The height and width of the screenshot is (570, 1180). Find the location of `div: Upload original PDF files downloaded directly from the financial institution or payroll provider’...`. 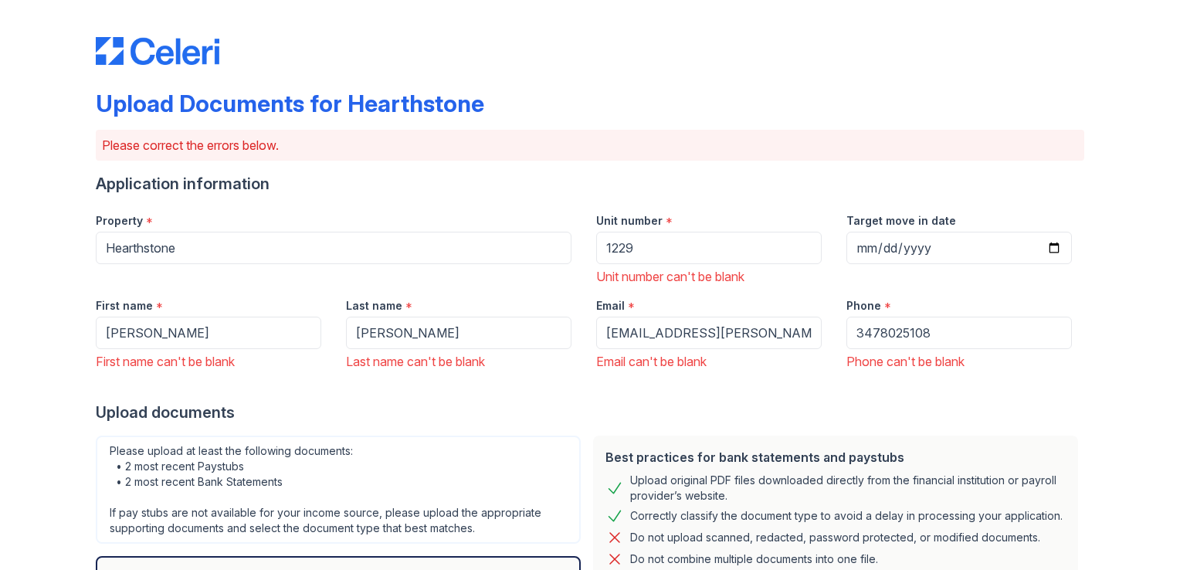

div: Upload original PDF files downloaded directly from the financial institution or payroll provider’... is located at coordinates (848, 488).